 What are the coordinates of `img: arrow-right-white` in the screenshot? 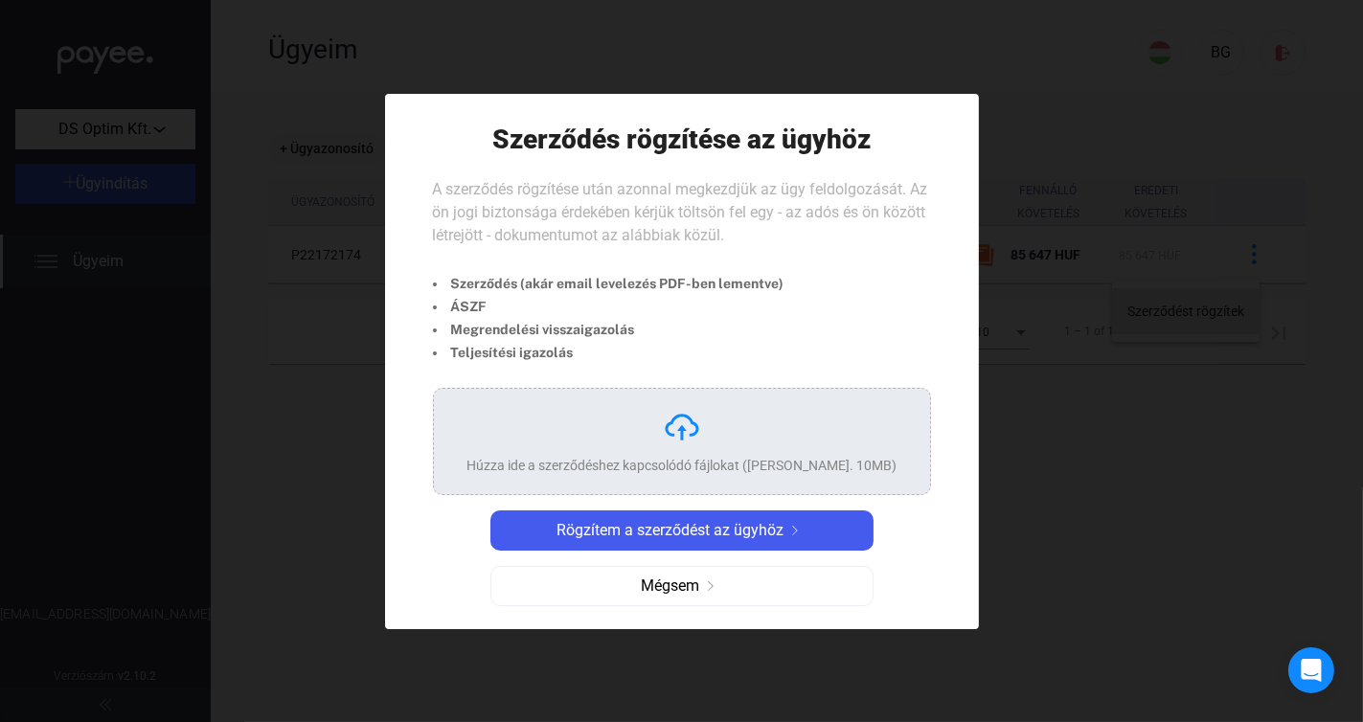 It's located at (795, 531).